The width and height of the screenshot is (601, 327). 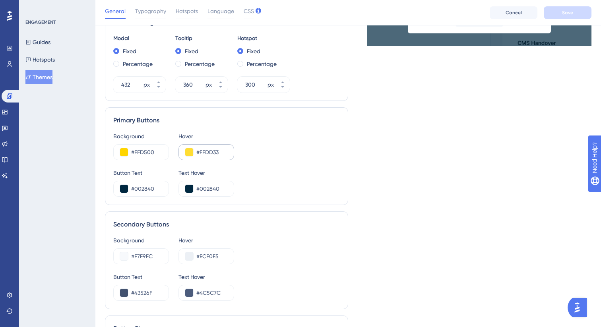 What do you see at coordinates (513, 13) in the screenshot?
I see `button: Cancel` at bounding box center [513, 13].